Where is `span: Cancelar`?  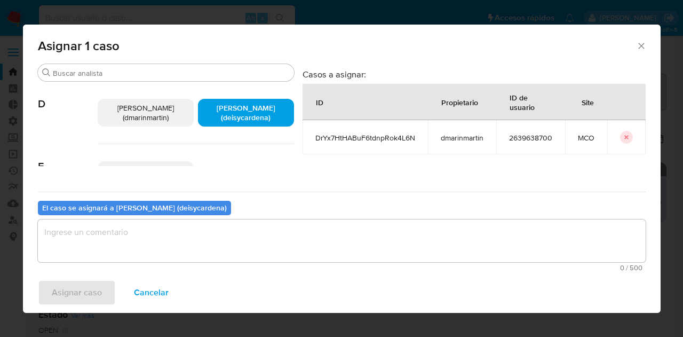 span: Cancelar is located at coordinates (151, 292).